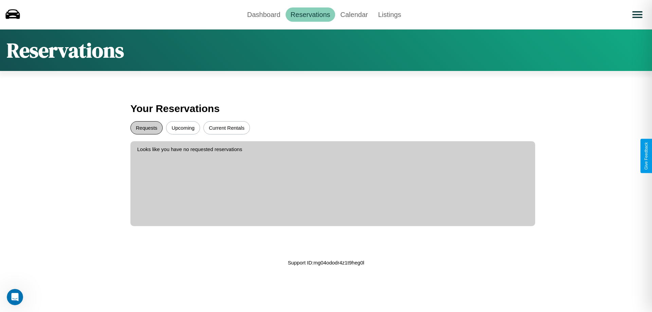  What do you see at coordinates (354, 15) in the screenshot?
I see `a: Calendar` at bounding box center [354, 15].